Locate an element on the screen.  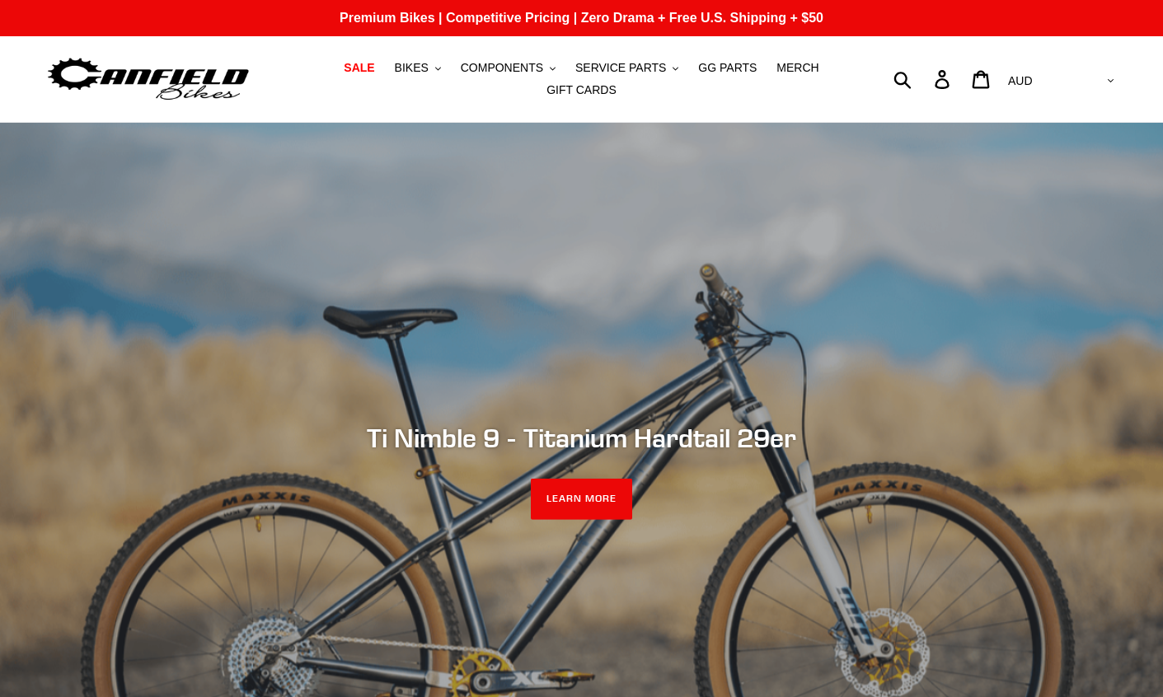
button: SERVICE PARTS is located at coordinates (626, 68).